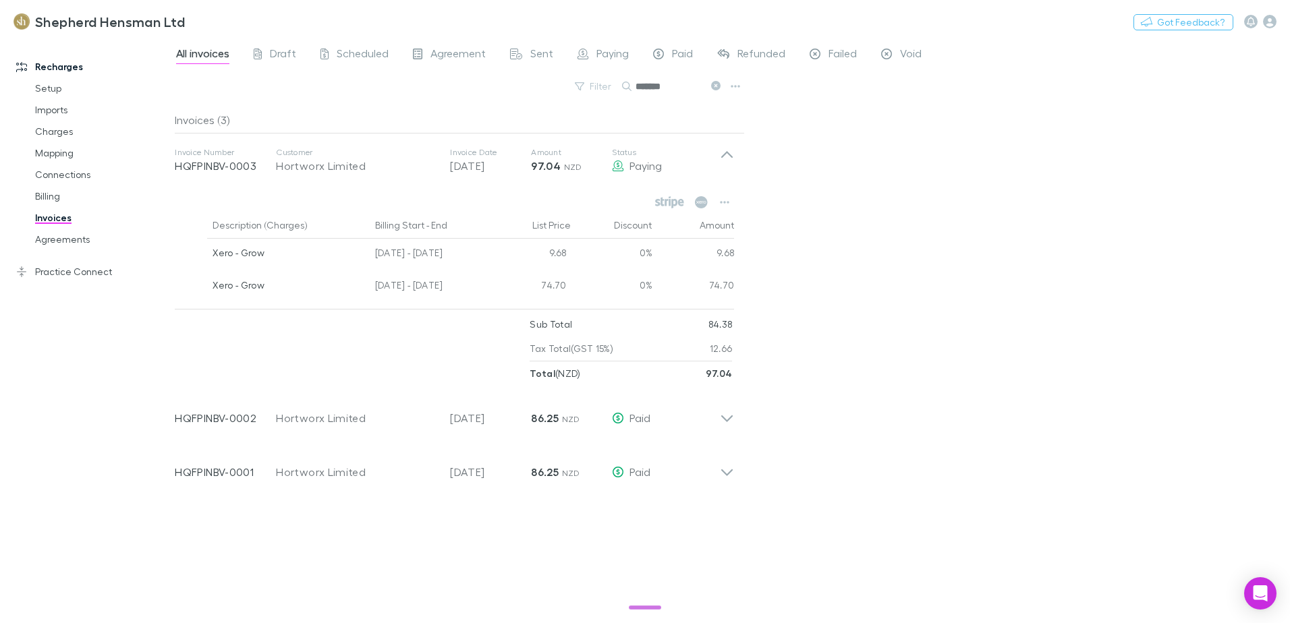 This screenshot has width=1290, height=623. What do you see at coordinates (721, 349) in the screenshot?
I see `p: 12.66` at bounding box center [721, 349].